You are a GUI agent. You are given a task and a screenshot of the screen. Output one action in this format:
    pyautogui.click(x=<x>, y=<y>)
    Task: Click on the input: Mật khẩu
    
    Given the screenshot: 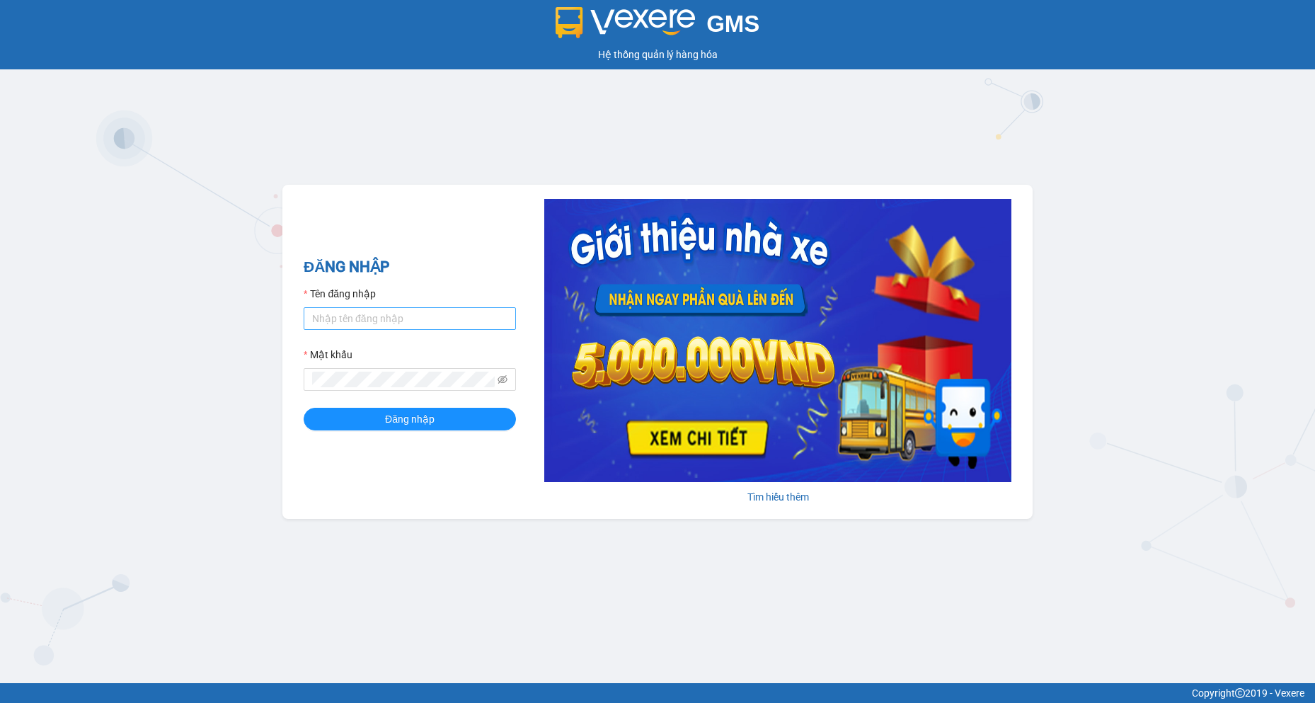 What is the action you would take?
    pyautogui.click(x=403, y=379)
    